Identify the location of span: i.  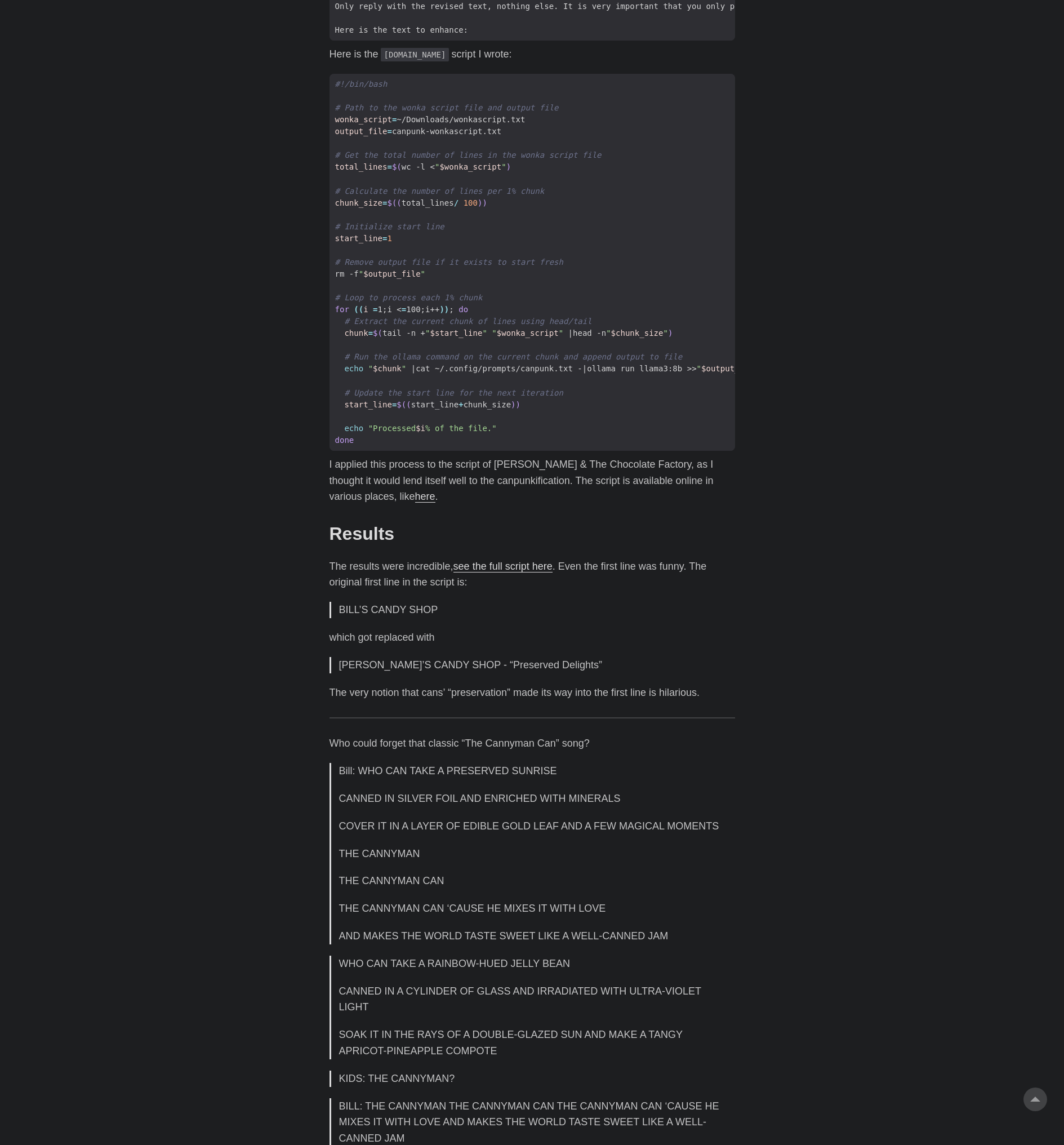
(365, 310).